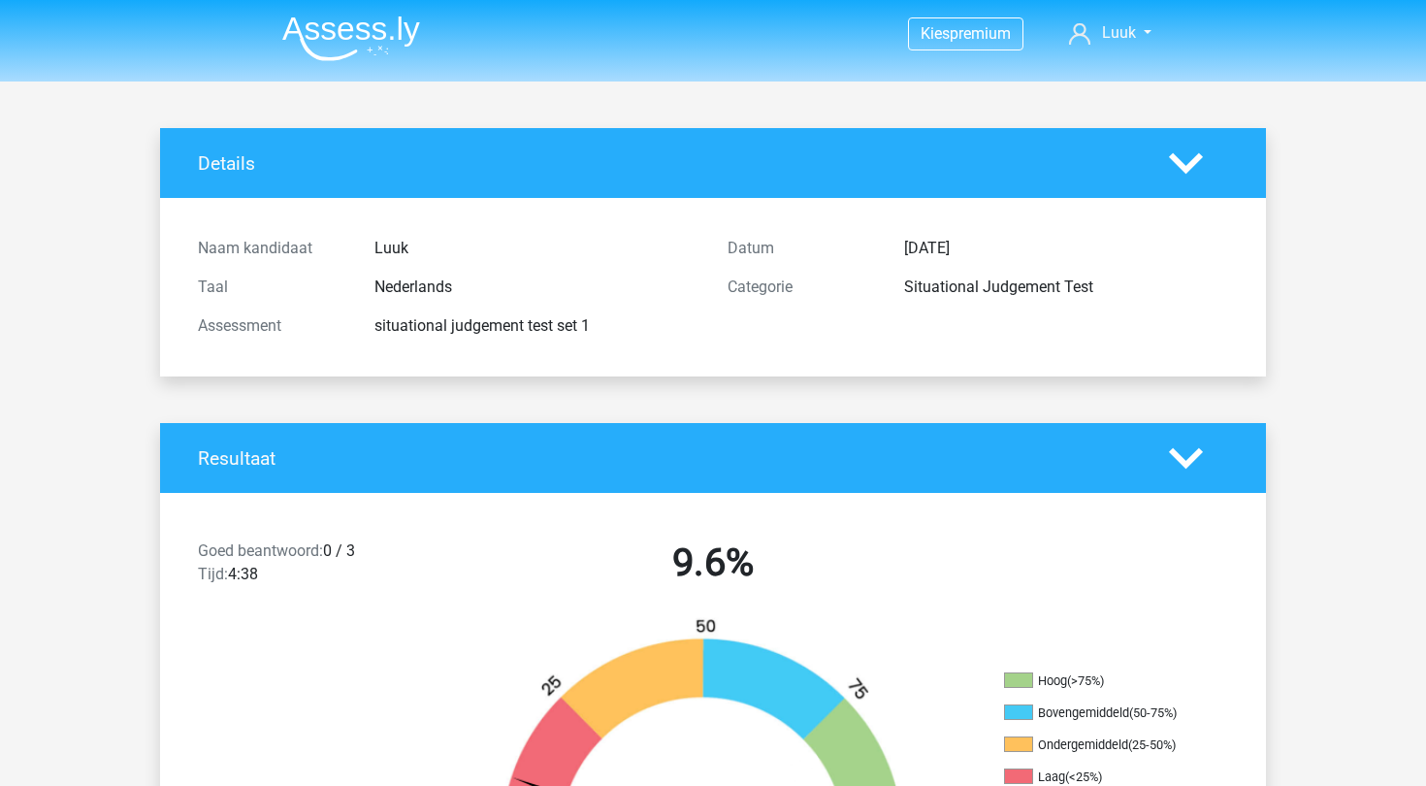  I want to click on h4: Resultaat, so click(668, 458).